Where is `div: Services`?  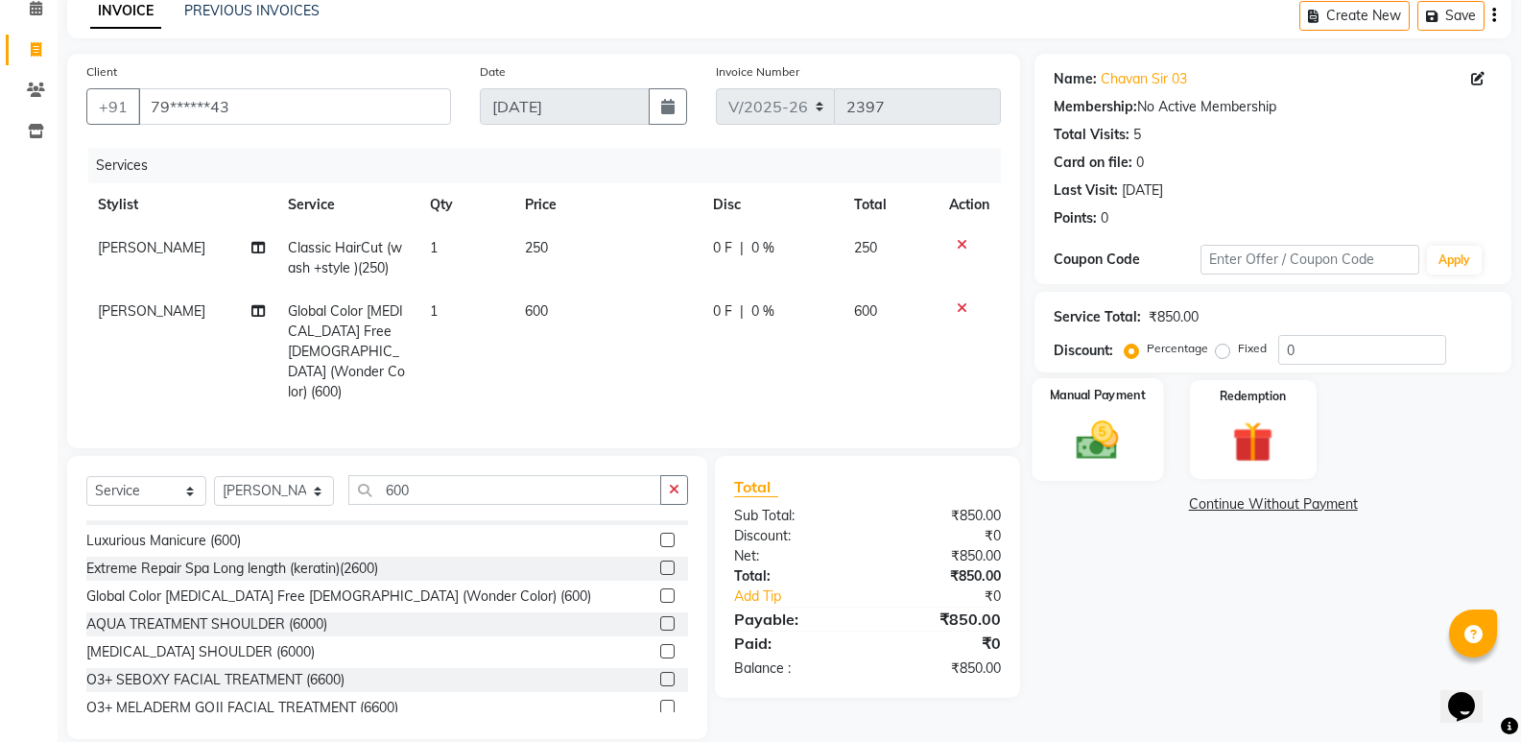 div: Services is located at coordinates (552, 165).